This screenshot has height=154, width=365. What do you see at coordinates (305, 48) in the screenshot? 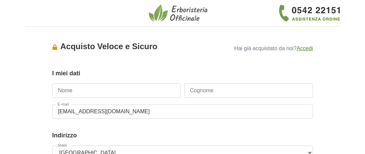
I see `a: Accedi` at bounding box center [305, 48].